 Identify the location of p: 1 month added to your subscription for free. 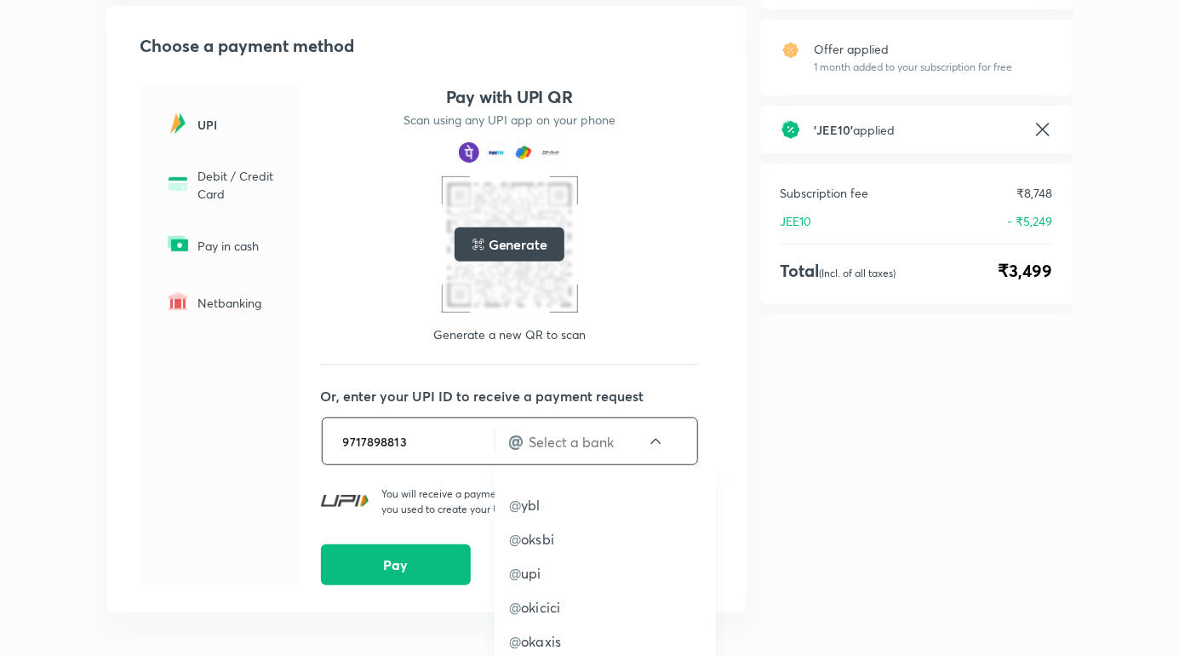
(914, 67).